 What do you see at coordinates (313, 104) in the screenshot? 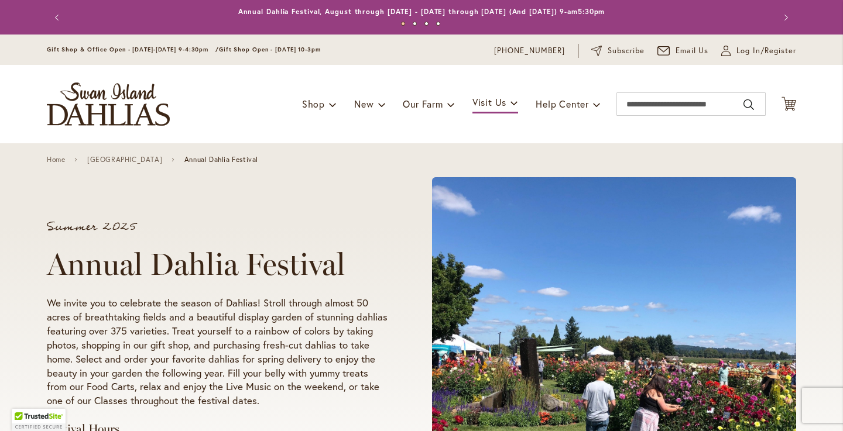
I see `span: Shop` at bounding box center [313, 104].